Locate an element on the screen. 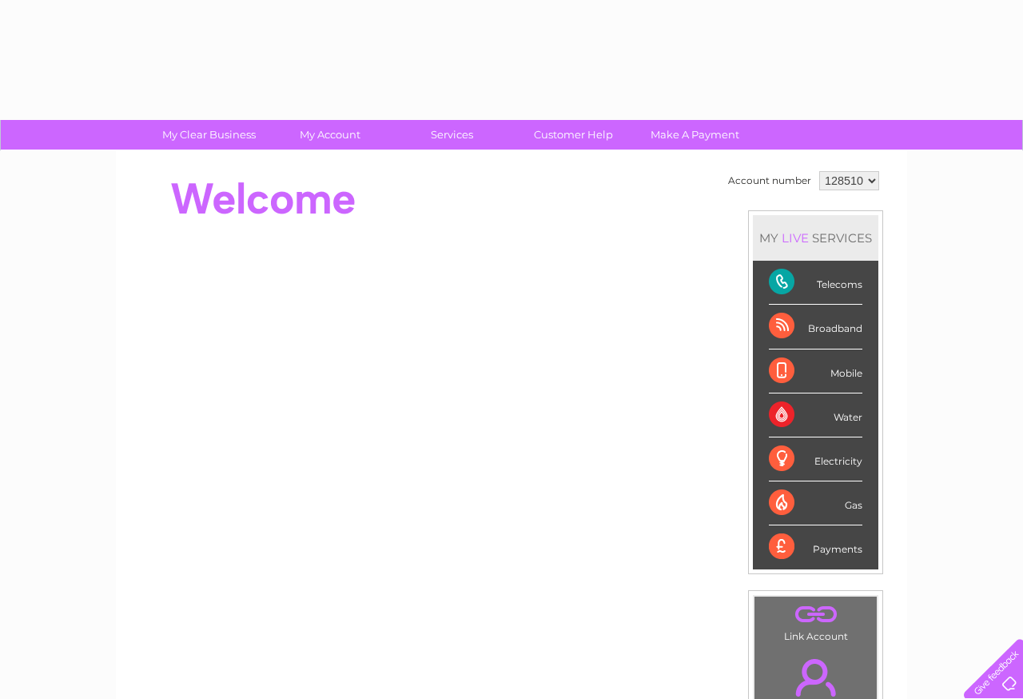 This screenshot has height=699, width=1023. div: Water is located at coordinates (816, 415).